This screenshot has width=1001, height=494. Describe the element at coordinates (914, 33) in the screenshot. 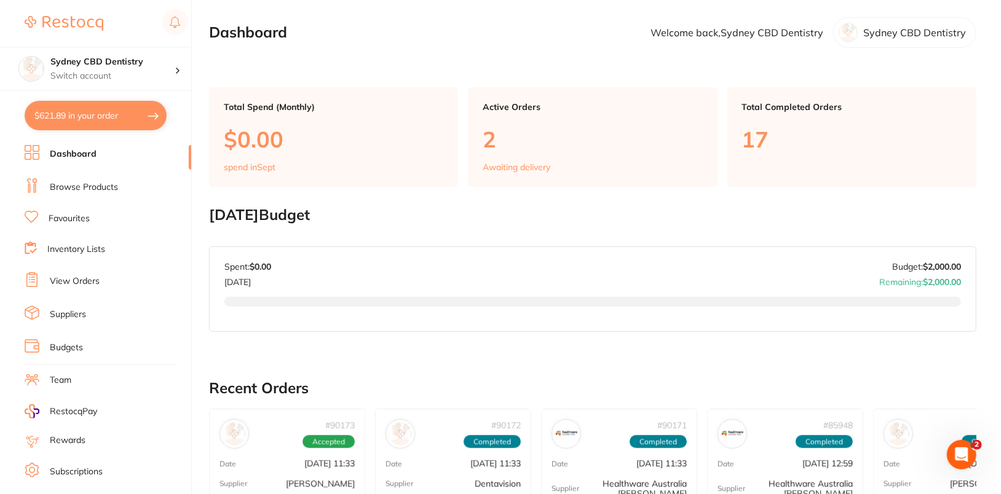

I see `p: Sydney CBD Dentistry` at that location.